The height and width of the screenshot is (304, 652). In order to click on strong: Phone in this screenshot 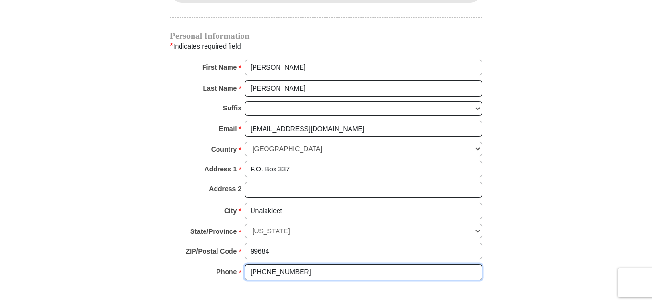, I will do `click(227, 272)`.